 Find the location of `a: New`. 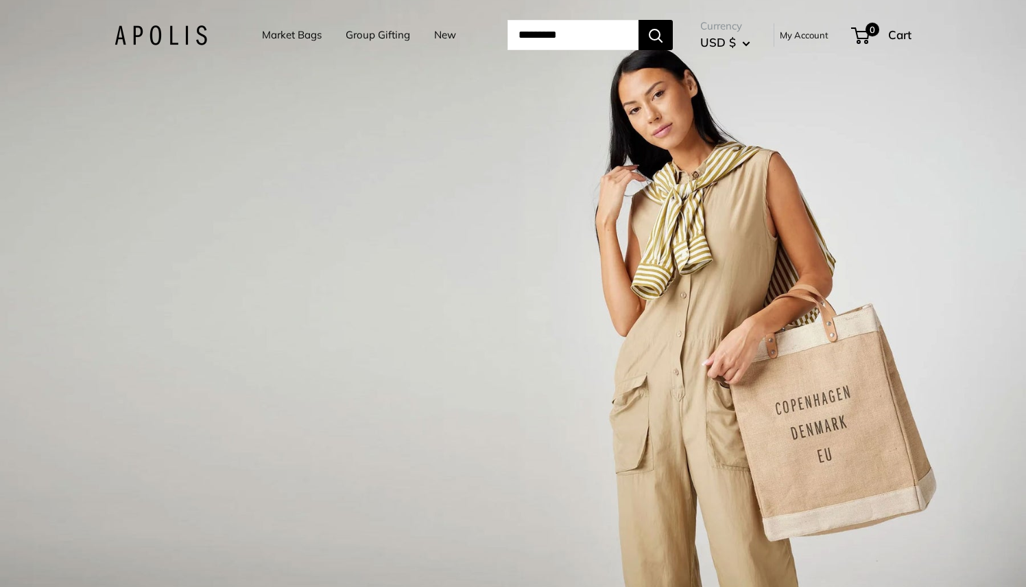

a: New is located at coordinates (445, 35).